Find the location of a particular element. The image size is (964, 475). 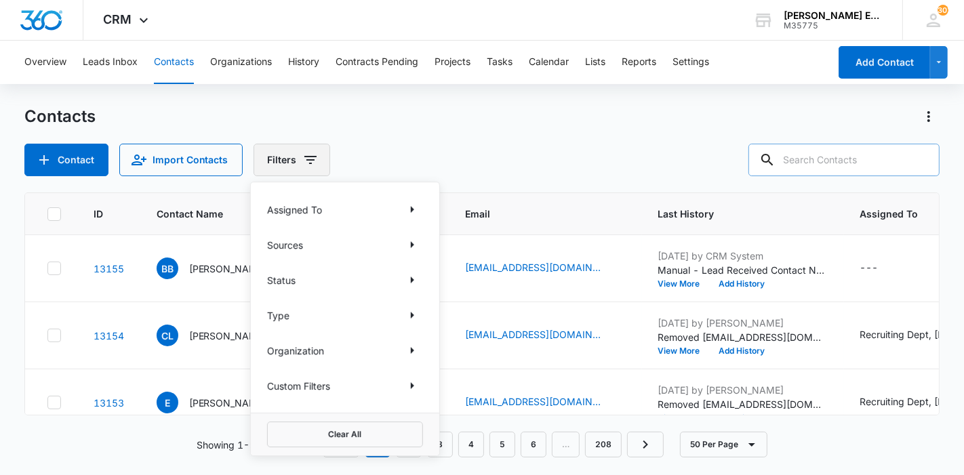

button: 50 Per Page is located at coordinates (723, 445).